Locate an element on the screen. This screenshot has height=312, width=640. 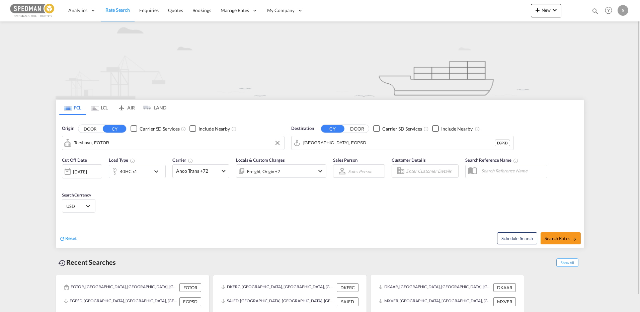
span: Search Rates is located at coordinates (561, 238).